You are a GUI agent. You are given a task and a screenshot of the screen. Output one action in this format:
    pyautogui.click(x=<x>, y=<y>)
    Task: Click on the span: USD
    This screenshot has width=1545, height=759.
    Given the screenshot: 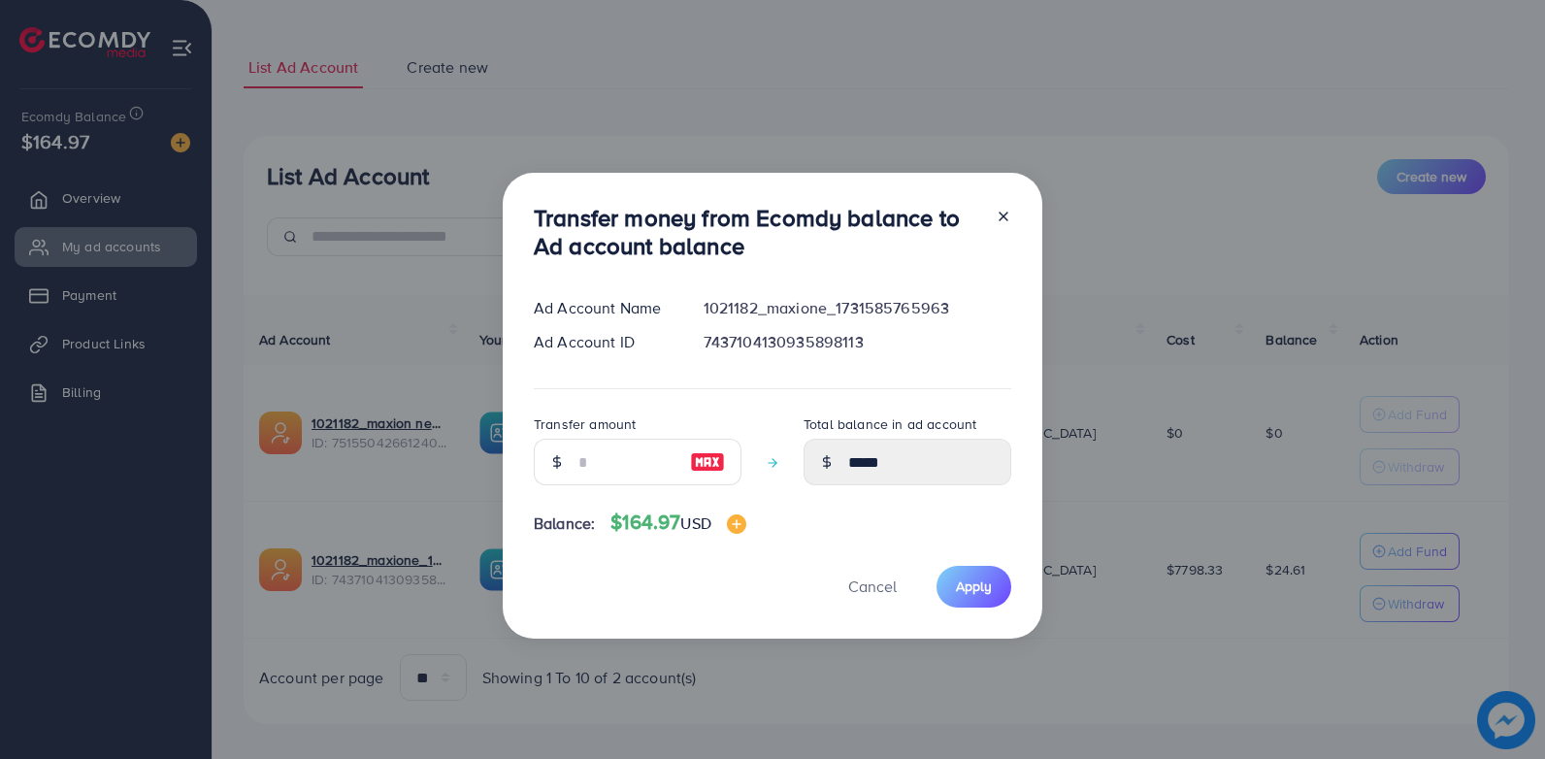 What is the action you would take?
    pyautogui.click(x=695, y=523)
    